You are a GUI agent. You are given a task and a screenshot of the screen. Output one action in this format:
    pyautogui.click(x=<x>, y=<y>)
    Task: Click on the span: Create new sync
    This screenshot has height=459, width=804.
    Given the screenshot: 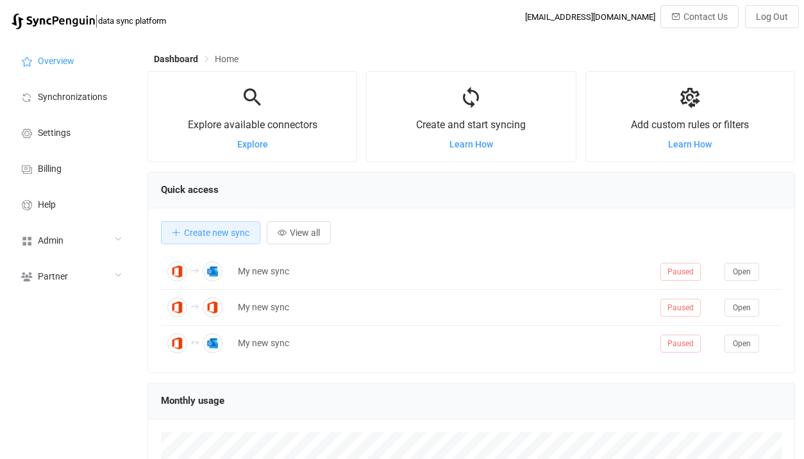 What is the action you would take?
    pyautogui.click(x=217, y=233)
    